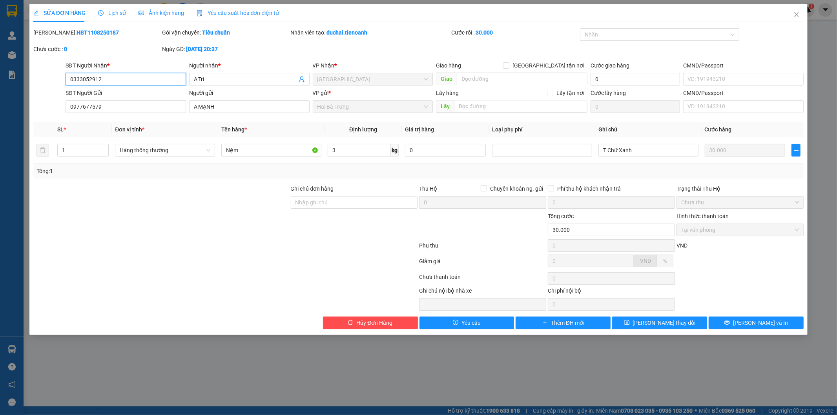 The image size is (837, 415). I want to click on span: clock-circle, so click(101, 13).